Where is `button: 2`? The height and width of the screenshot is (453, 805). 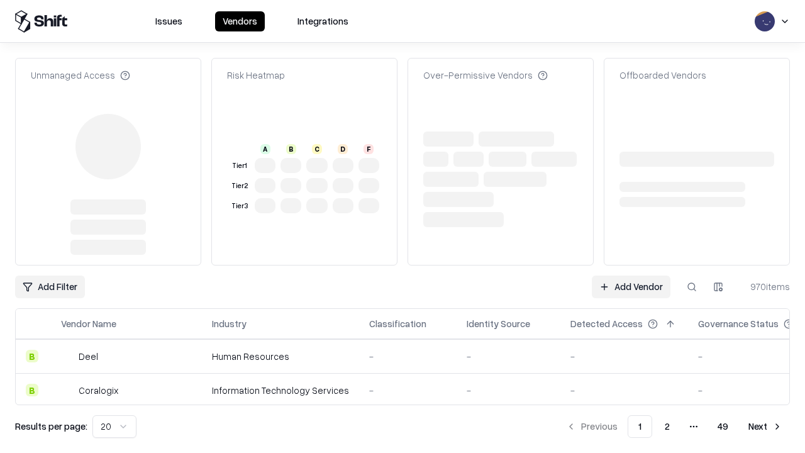 button: 2 is located at coordinates (667, 426).